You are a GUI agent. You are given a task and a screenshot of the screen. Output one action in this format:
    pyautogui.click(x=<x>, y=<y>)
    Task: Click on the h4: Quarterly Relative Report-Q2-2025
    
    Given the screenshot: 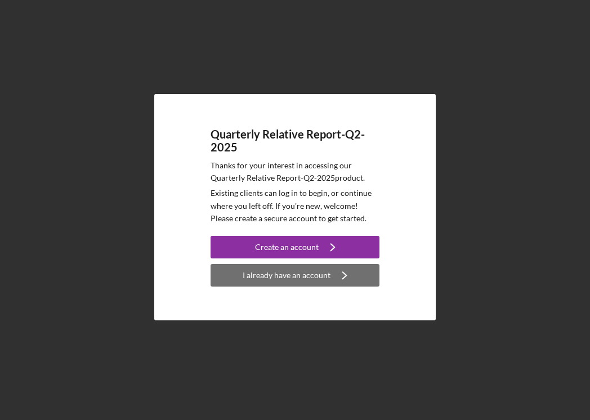 What is the action you would take?
    pyautogui.click(x=295, y=141)
    